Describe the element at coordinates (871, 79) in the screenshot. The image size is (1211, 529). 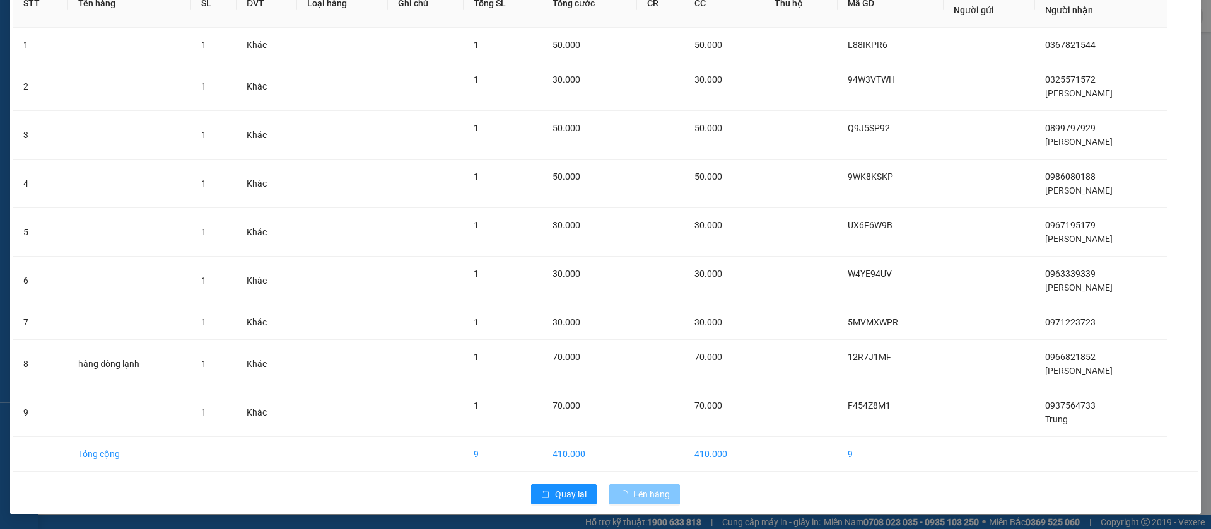
I see `span: 94W3VTWH` at that location.